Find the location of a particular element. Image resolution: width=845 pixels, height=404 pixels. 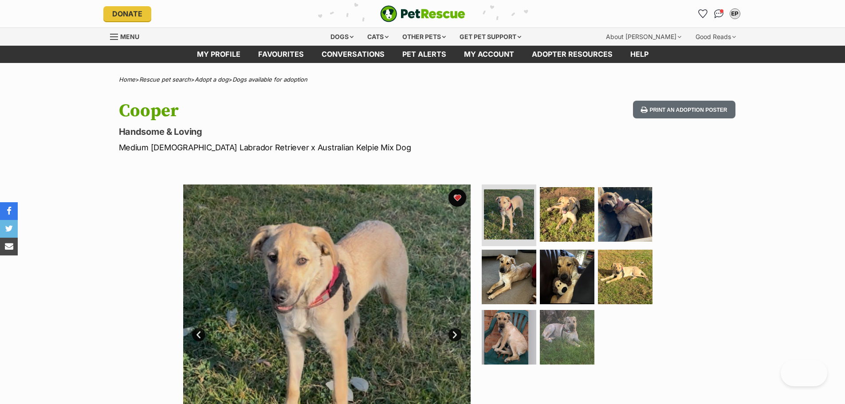

img: chat-41dd97257d64d25036548639549fe6c8038ab92f7586957e7f3b1b290dea8141.svg is located at coordinates (718, 14).